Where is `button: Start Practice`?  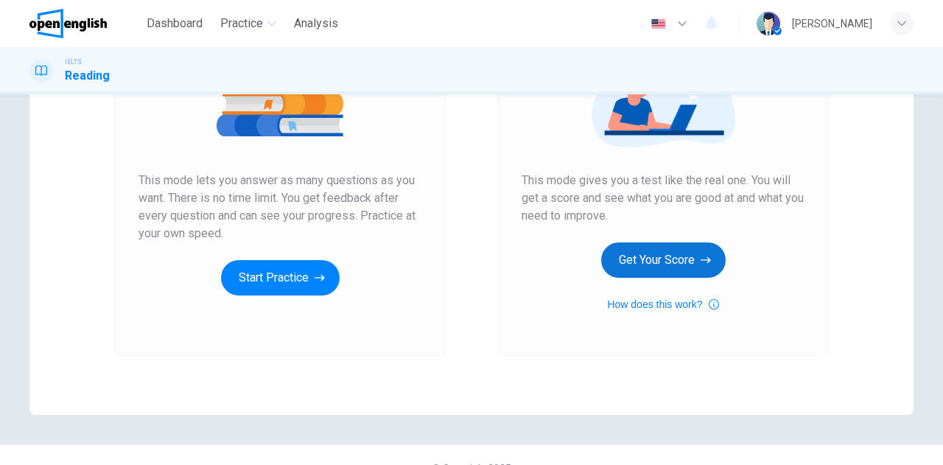
button: Start Practice is located at coordinates (280, 278).